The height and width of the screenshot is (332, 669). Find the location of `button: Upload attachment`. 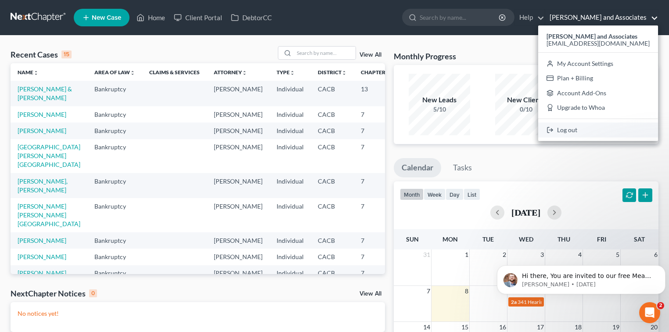

button: Upload attachment is located at coordinates (45, 268).